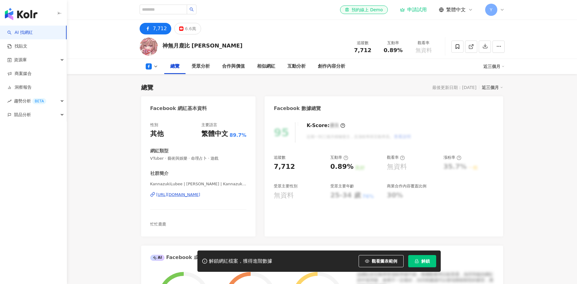 This screenshot has height=284, width=577. What do you see at coordinates (187, 29) in the screenshot?
I see `button: 6.6萬` at bounding box center [187, 29].